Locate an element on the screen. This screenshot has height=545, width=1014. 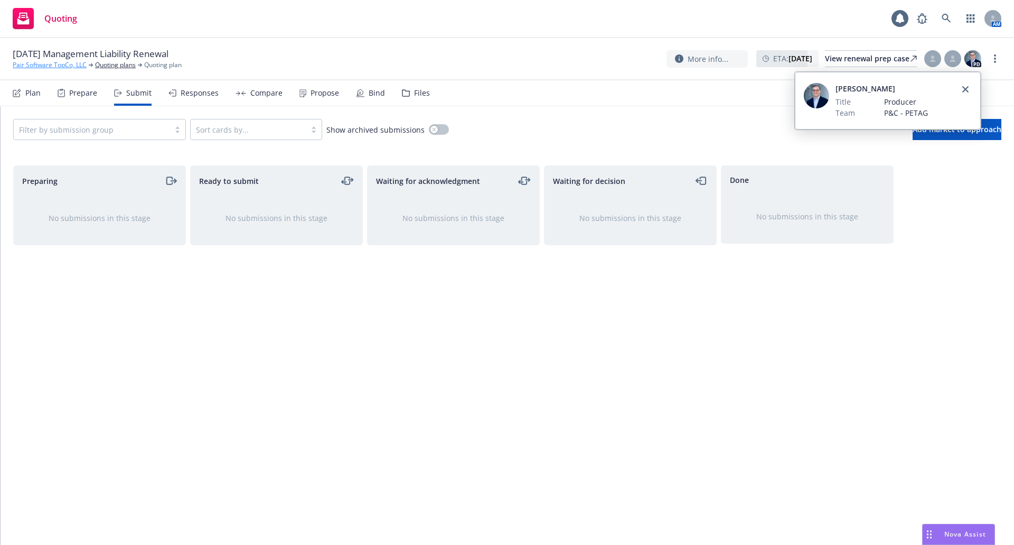
a: moveLeft is located at coordinates (701, 181).